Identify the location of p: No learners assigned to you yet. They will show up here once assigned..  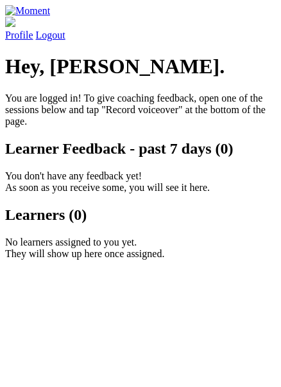
(141, 248).